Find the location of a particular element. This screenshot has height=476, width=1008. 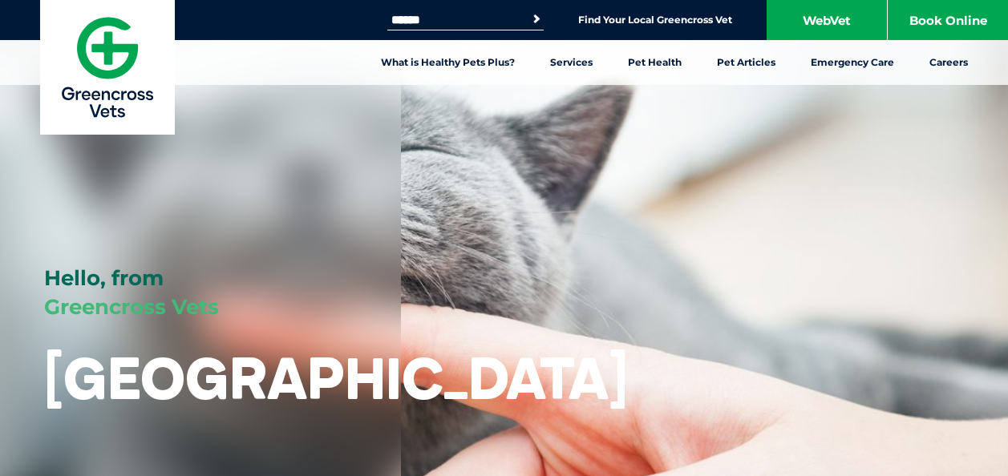

a: Pet Articles is located at coordinates (746, 63).